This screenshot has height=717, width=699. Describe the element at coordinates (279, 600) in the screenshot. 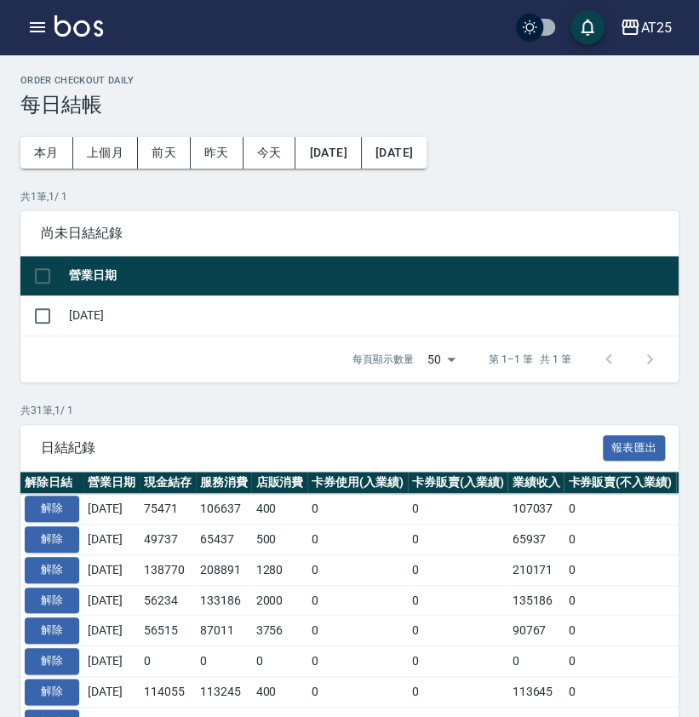

I see `td: 2000` at that location.